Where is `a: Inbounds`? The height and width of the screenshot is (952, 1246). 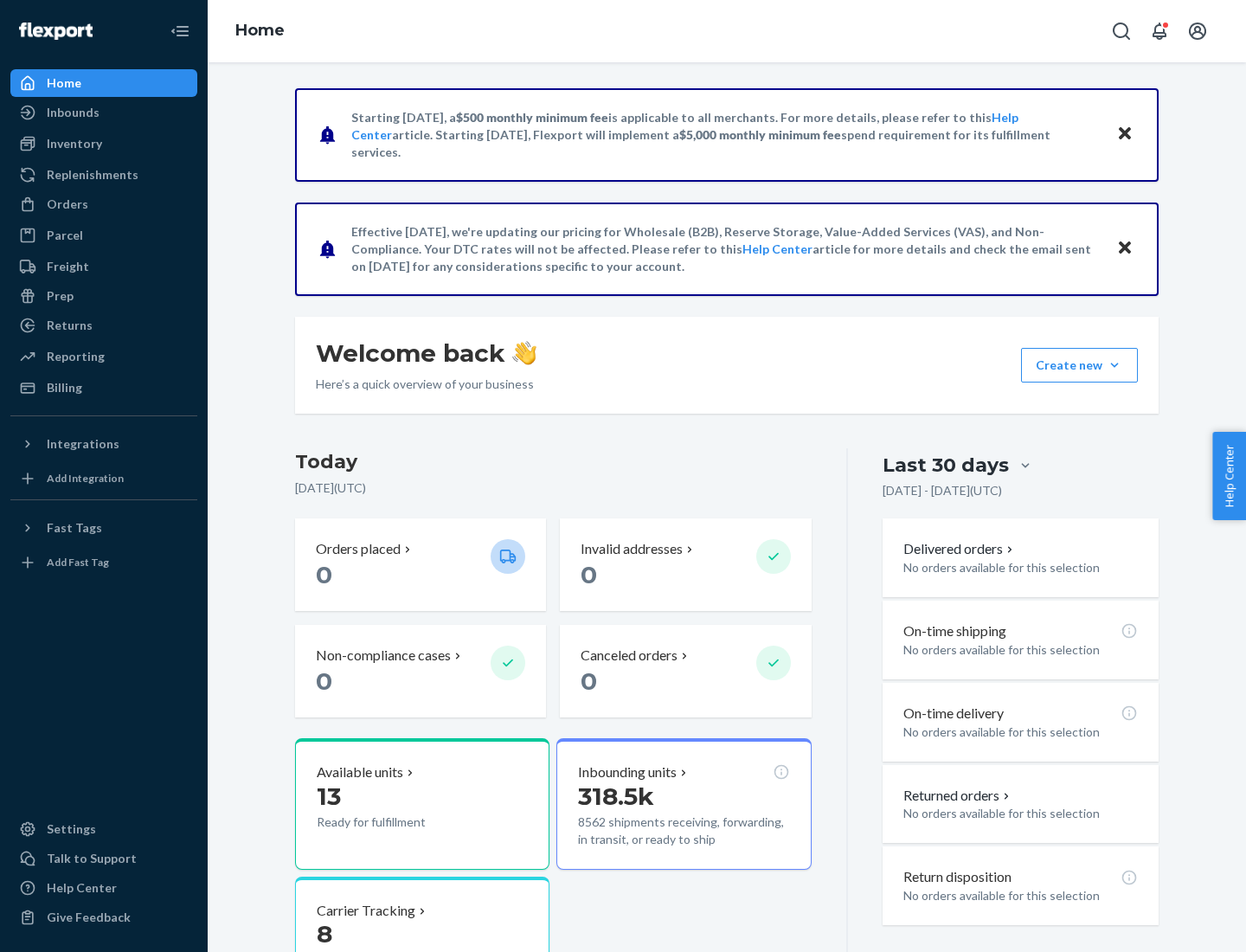 a: Inbounds is located at coordinates (104, 113).